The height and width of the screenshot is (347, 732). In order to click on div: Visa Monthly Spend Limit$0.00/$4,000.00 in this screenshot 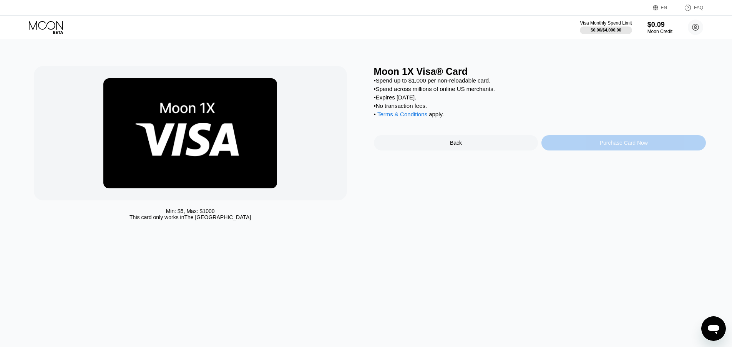, I will do `click(606, 27)`.